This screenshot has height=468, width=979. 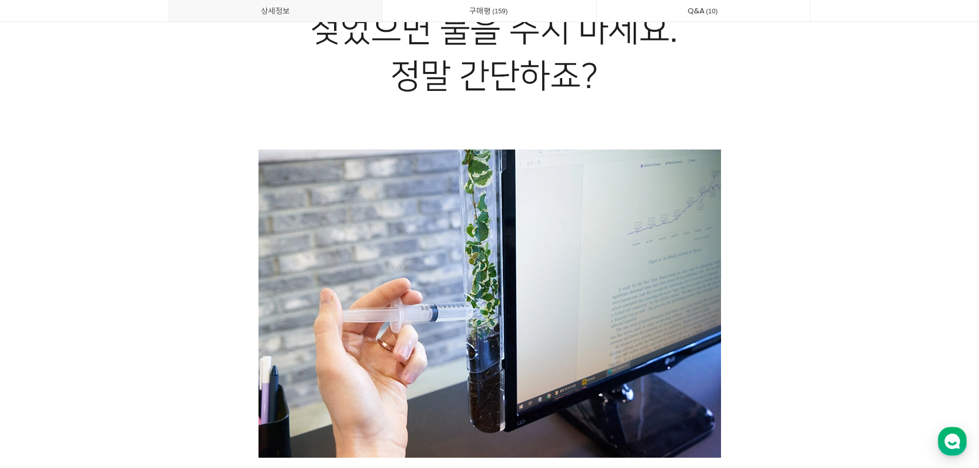 What do you see at coordinates (35, 345) in the screenshot?
I see `span: 홈` at bounding box center [35, 345].